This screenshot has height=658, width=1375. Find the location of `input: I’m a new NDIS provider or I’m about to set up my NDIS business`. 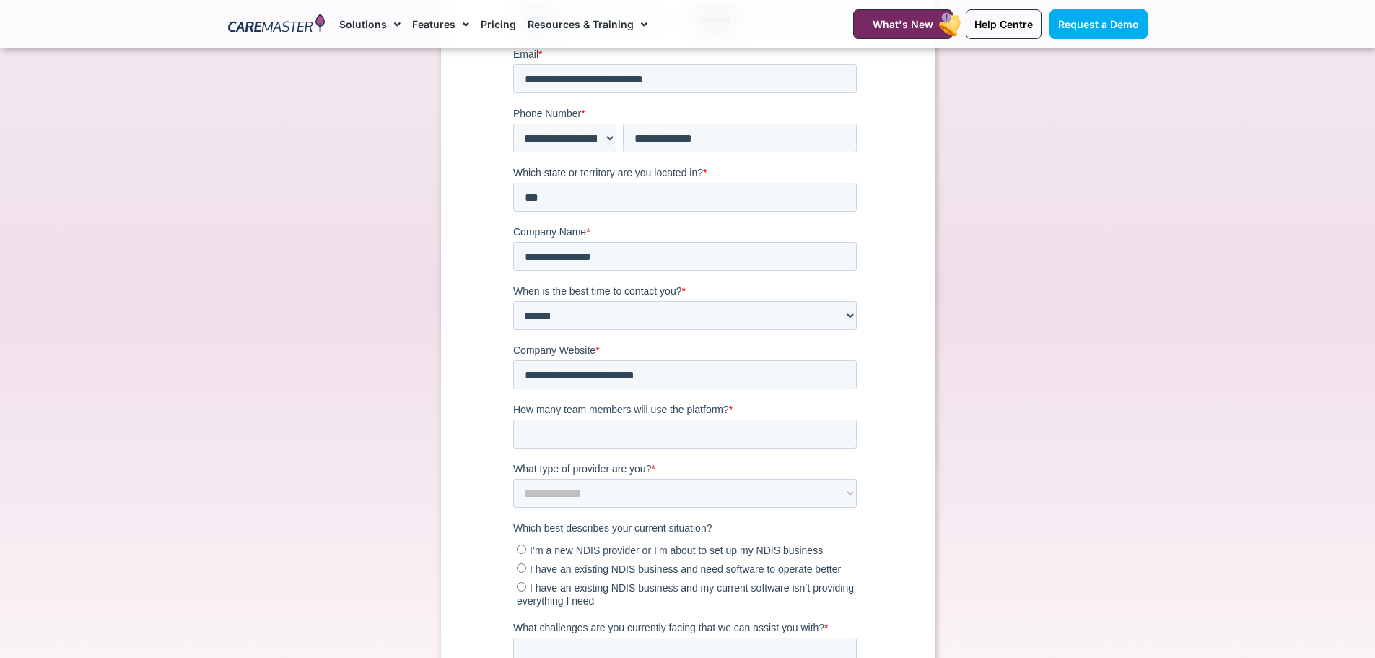

input: I’m a new NDIS provider or I’m about to set up my NDIS business is located at coordinates (8, 561).